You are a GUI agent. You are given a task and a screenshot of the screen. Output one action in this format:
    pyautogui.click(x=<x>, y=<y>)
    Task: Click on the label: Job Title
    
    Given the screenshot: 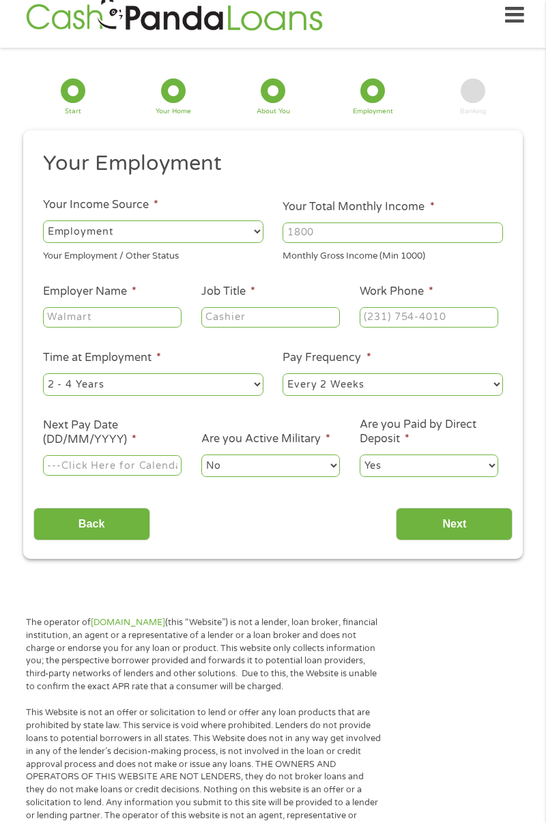 What is the action you would take?
    pyautogui.click(x=228, y=291)
    